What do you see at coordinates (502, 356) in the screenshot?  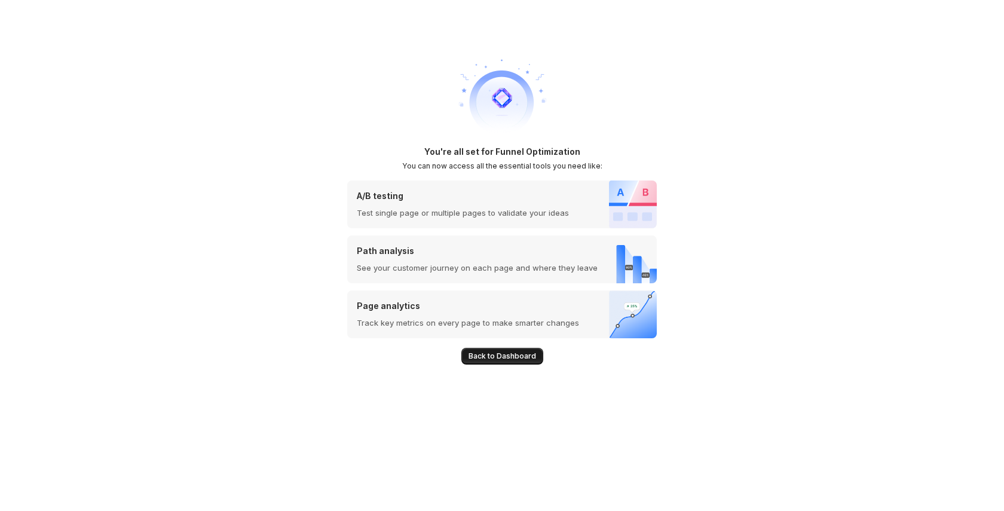 I see `button: Back to Dashboard` at bounding box center [502, 356].